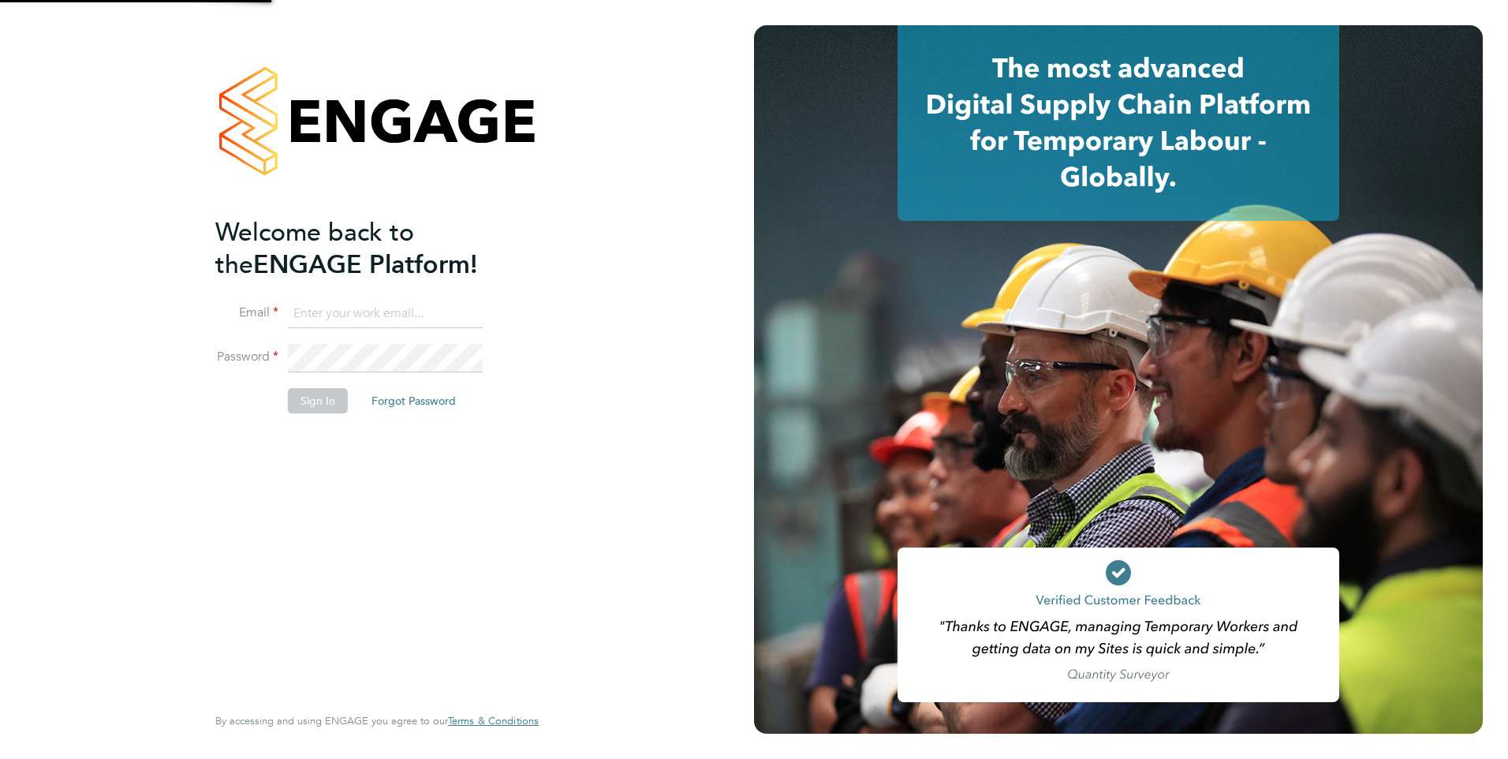 Image resolution: width=1508 pixels, height=759 pixels. I want to click on input: Enter your work email..., so click(385, 314).